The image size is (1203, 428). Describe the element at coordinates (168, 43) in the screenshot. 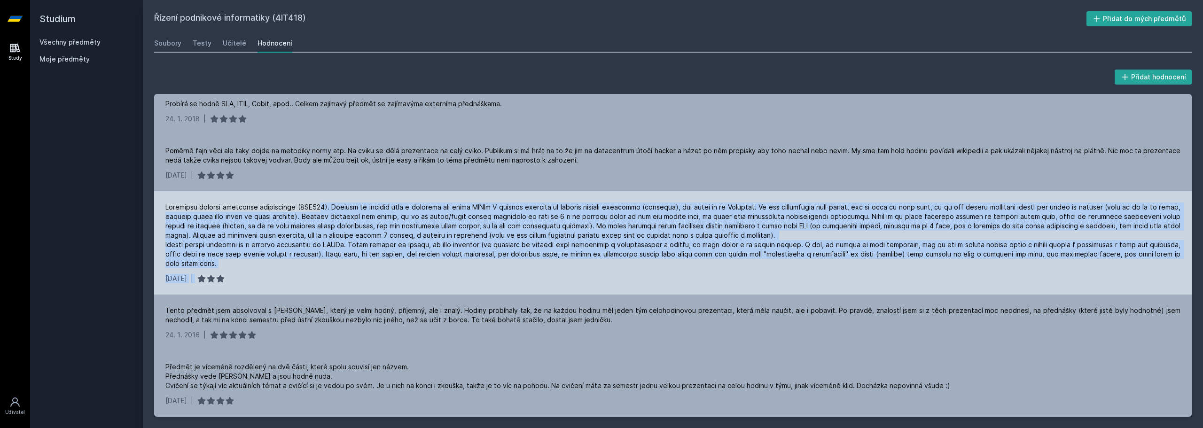

I see `a: Soubory` at that location.